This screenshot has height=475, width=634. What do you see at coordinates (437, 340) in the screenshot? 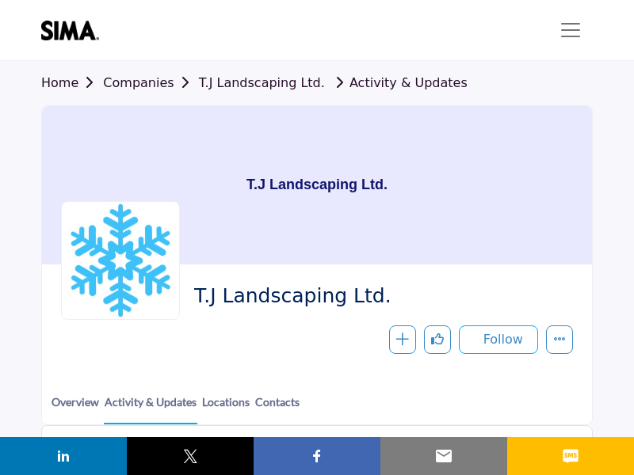
I see `button: Like` at bounding box center [437, 340].